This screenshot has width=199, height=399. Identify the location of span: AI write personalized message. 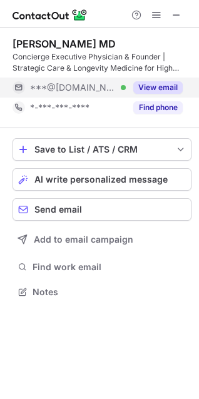
(101, 180).